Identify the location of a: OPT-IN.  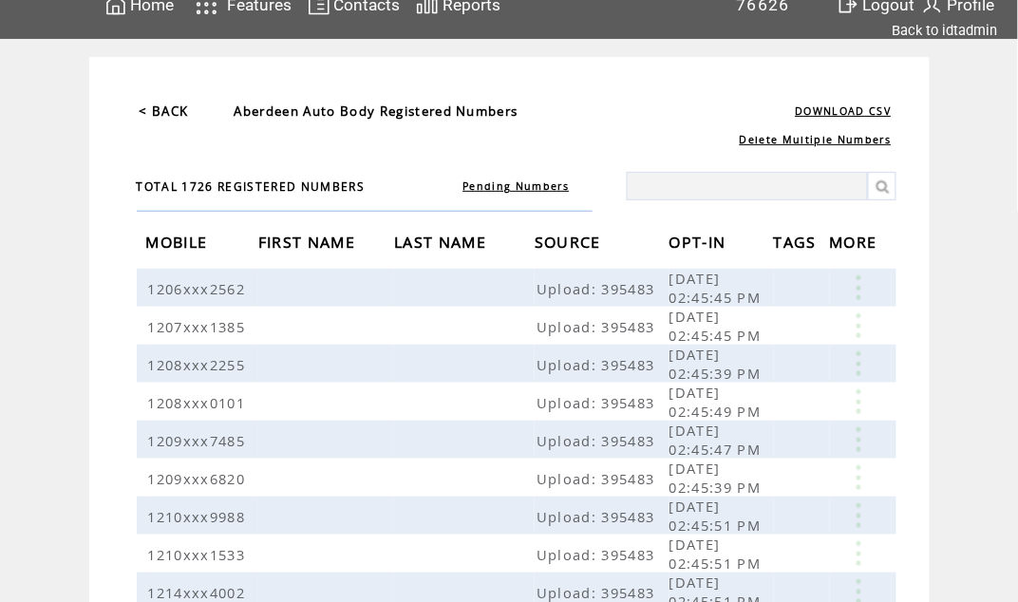
(700, 242).